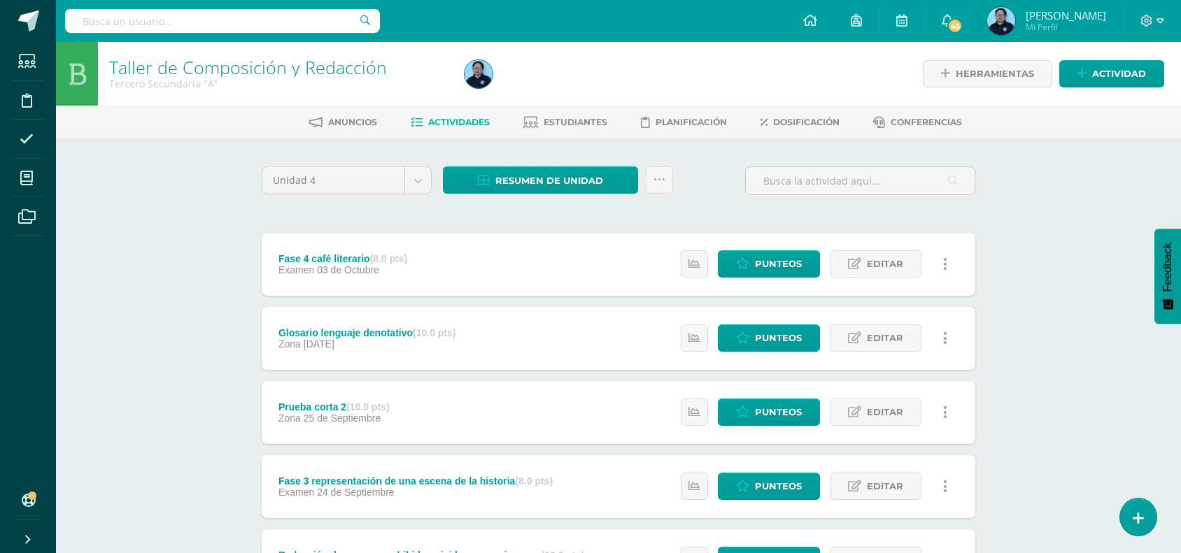 This screenshot has height=553, width=1181. I want to click on span: 25 de Septiembre, so click(342, 418).